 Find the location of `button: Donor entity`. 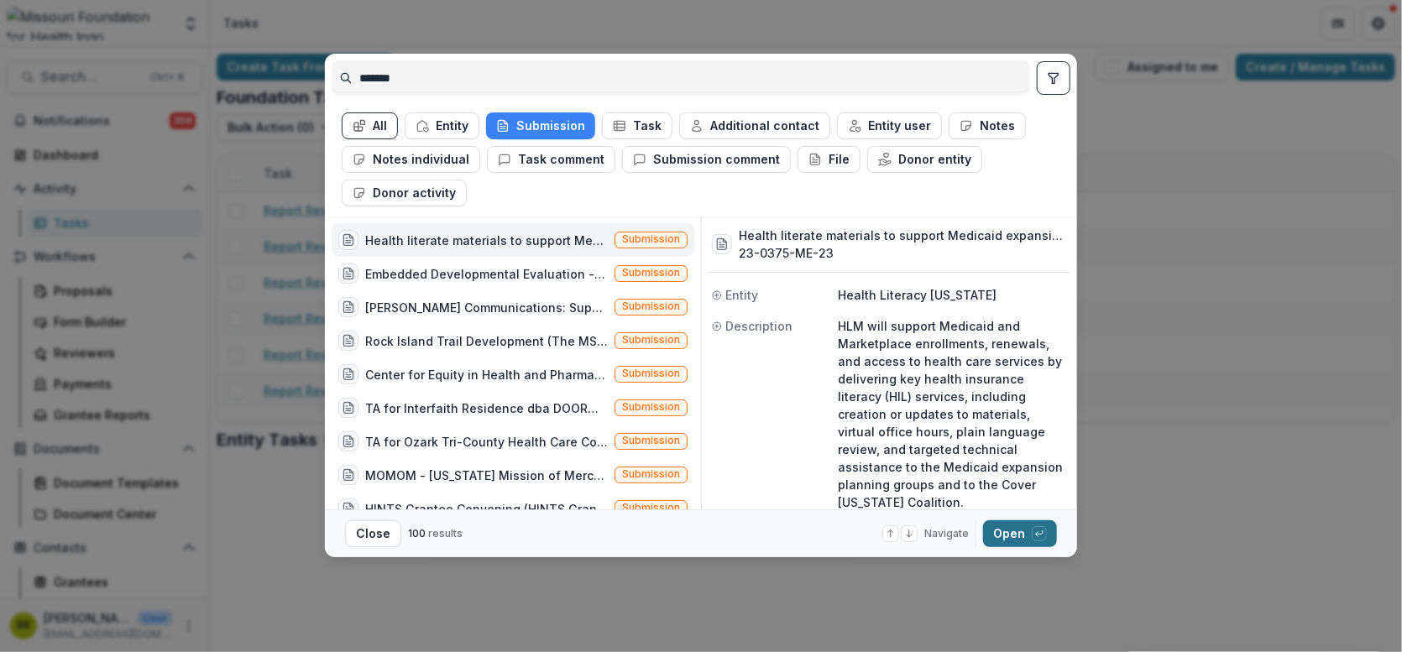

button: Donor entity is located at coordinates (924, 159).